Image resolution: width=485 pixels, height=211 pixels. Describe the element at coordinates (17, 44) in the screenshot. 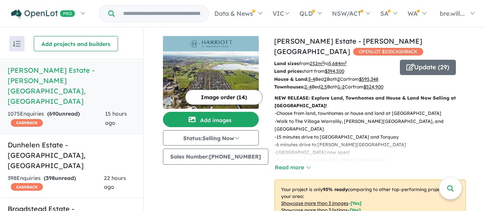

I see `img: sort.svg` at that location.